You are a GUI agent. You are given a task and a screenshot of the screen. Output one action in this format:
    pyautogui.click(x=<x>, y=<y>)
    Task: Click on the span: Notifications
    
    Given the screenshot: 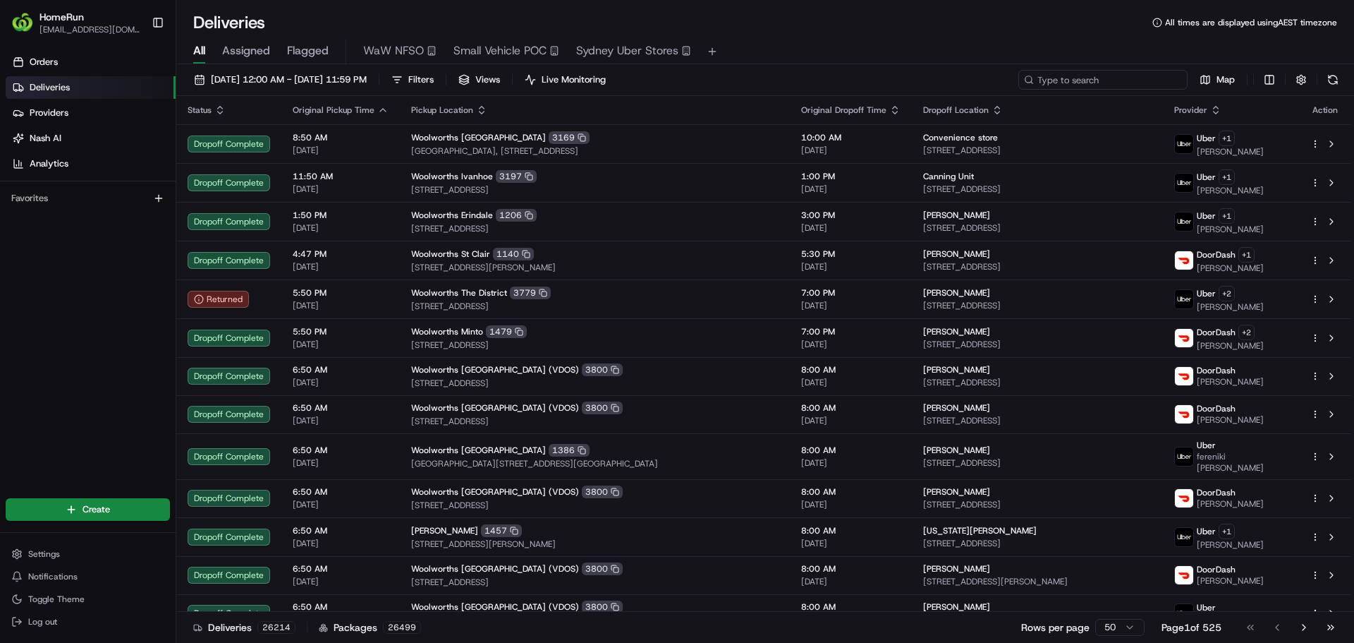 What is the action you would take?
    pyautogui.click(x=53, y=576)
    